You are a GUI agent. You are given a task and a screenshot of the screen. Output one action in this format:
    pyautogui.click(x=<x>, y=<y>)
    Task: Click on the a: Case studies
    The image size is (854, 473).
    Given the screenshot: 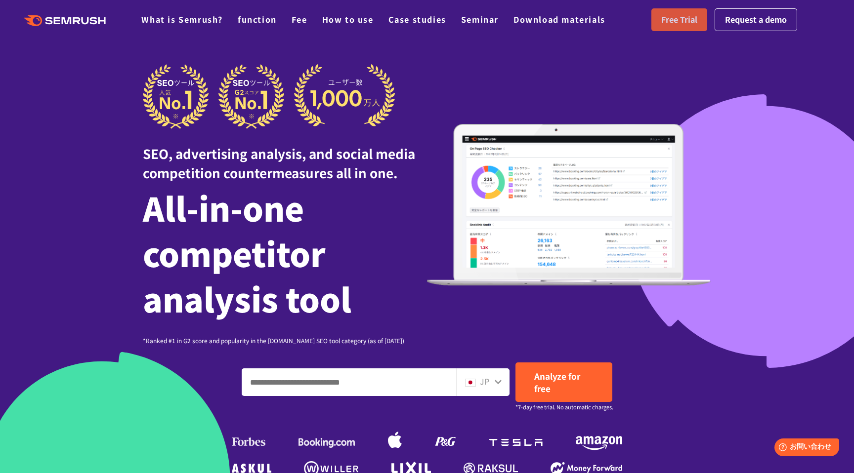 What is the action you would take?
    pyautogui.click(x=417, y=19)
    